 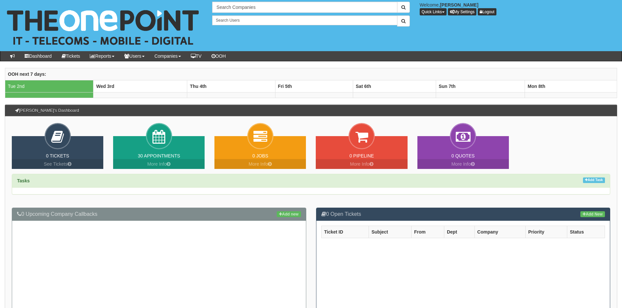 What do you see at coordinates (362, 156) in the screenshot?
I see `a: 0 Pipeline` at bounding box center [362, 156].